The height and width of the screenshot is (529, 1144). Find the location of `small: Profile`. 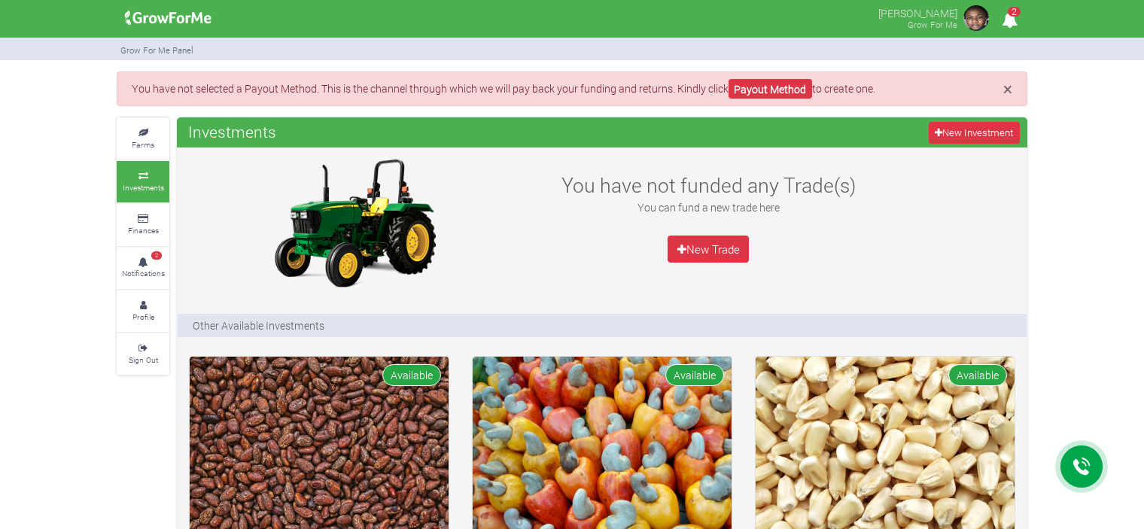

small: Profile is located at coordinates (143, 317).